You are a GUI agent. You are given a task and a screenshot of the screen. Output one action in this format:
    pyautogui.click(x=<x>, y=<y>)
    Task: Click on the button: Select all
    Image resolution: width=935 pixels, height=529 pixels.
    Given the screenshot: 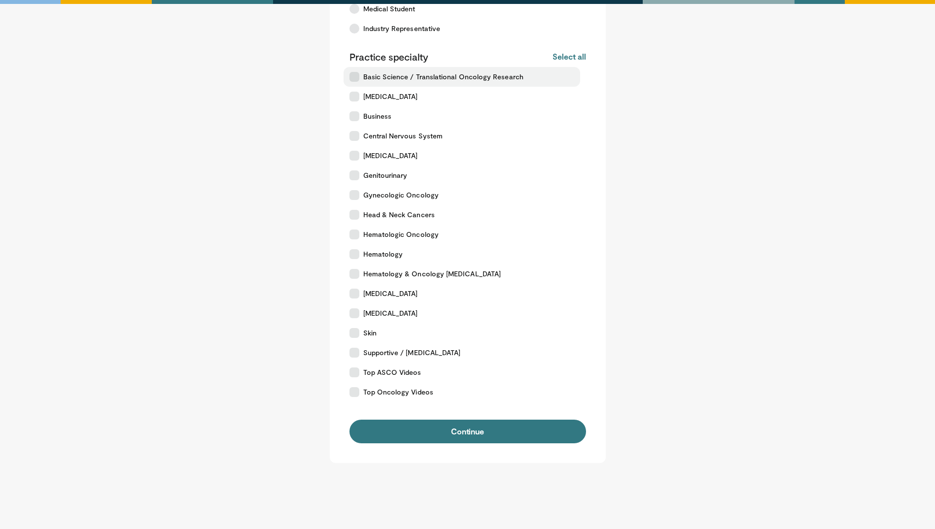 What is the action you would take?
    pyautogui.click(x=569, y=57)
    